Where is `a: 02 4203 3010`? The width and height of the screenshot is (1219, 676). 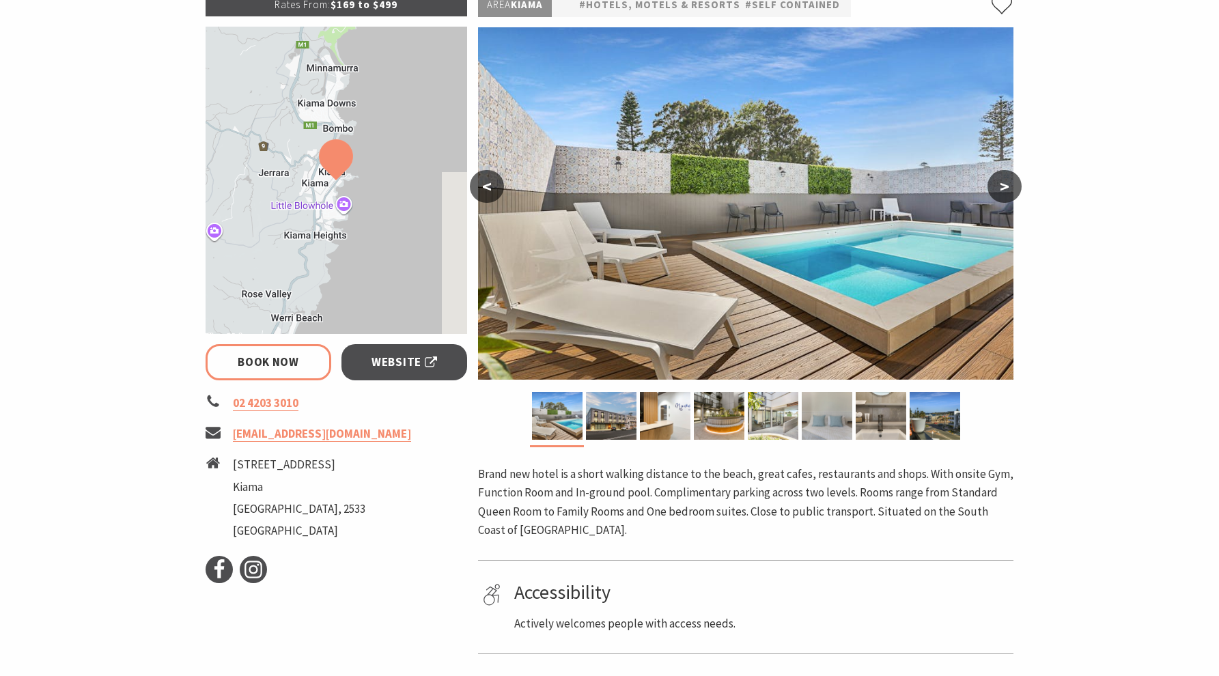 a: 02 4203 3010 is located at coordinates (266, 403).